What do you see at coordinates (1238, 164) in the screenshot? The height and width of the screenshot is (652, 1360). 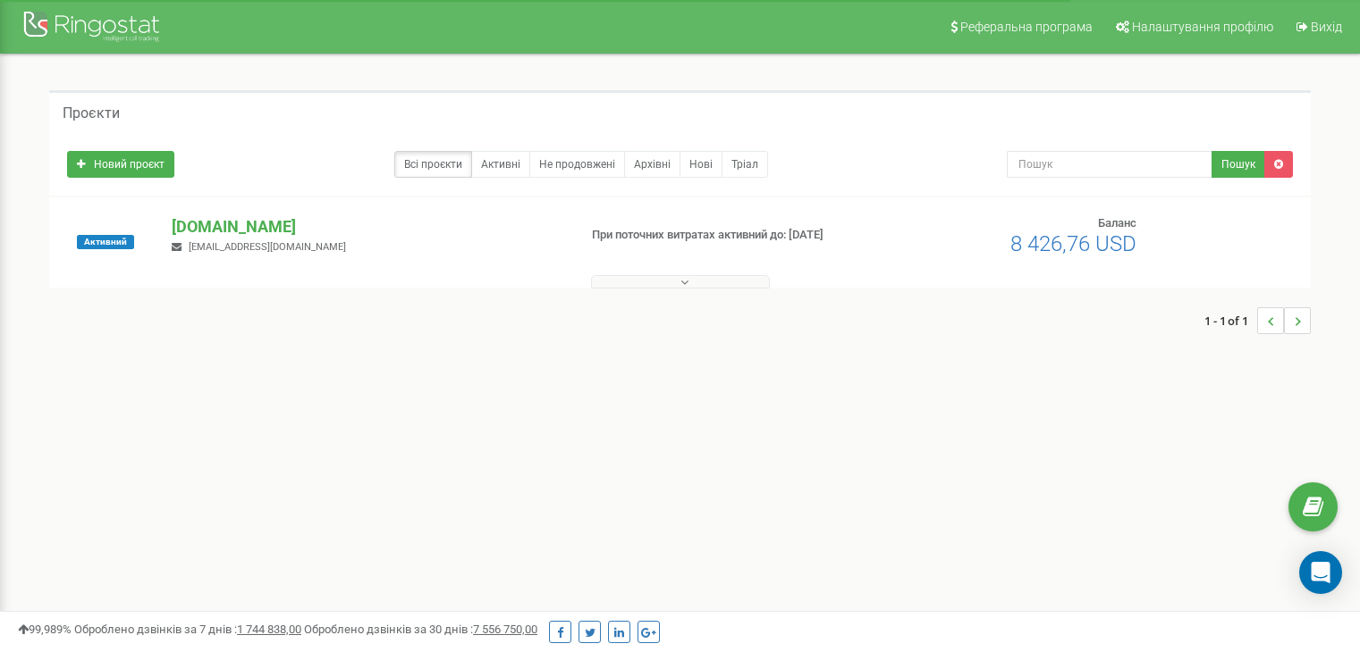 I see `button: Пошук` at bounding box center [1238, 164].